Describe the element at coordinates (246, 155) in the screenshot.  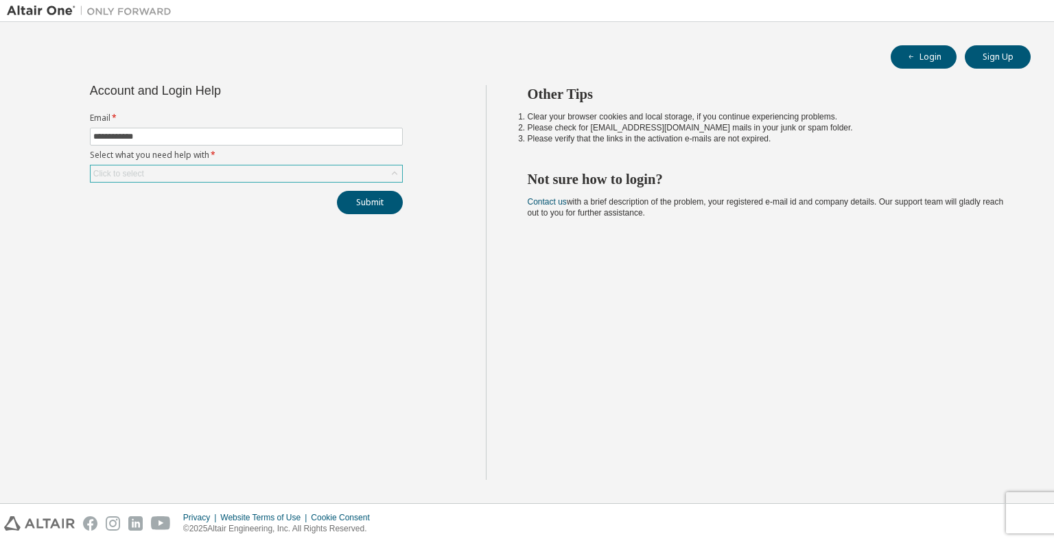
I see `label: Select what you need help with` at that location.